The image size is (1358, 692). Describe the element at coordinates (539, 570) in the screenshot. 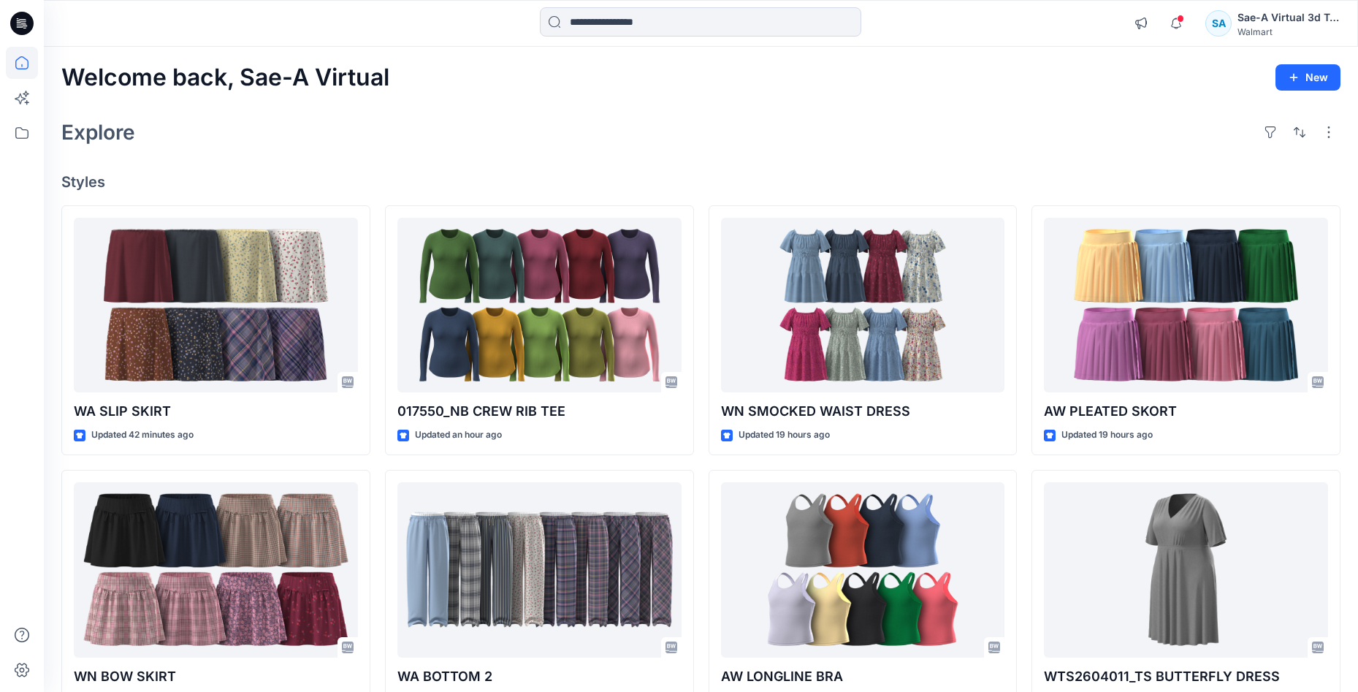

I see `a: WA BOTTOM 2` at that location.